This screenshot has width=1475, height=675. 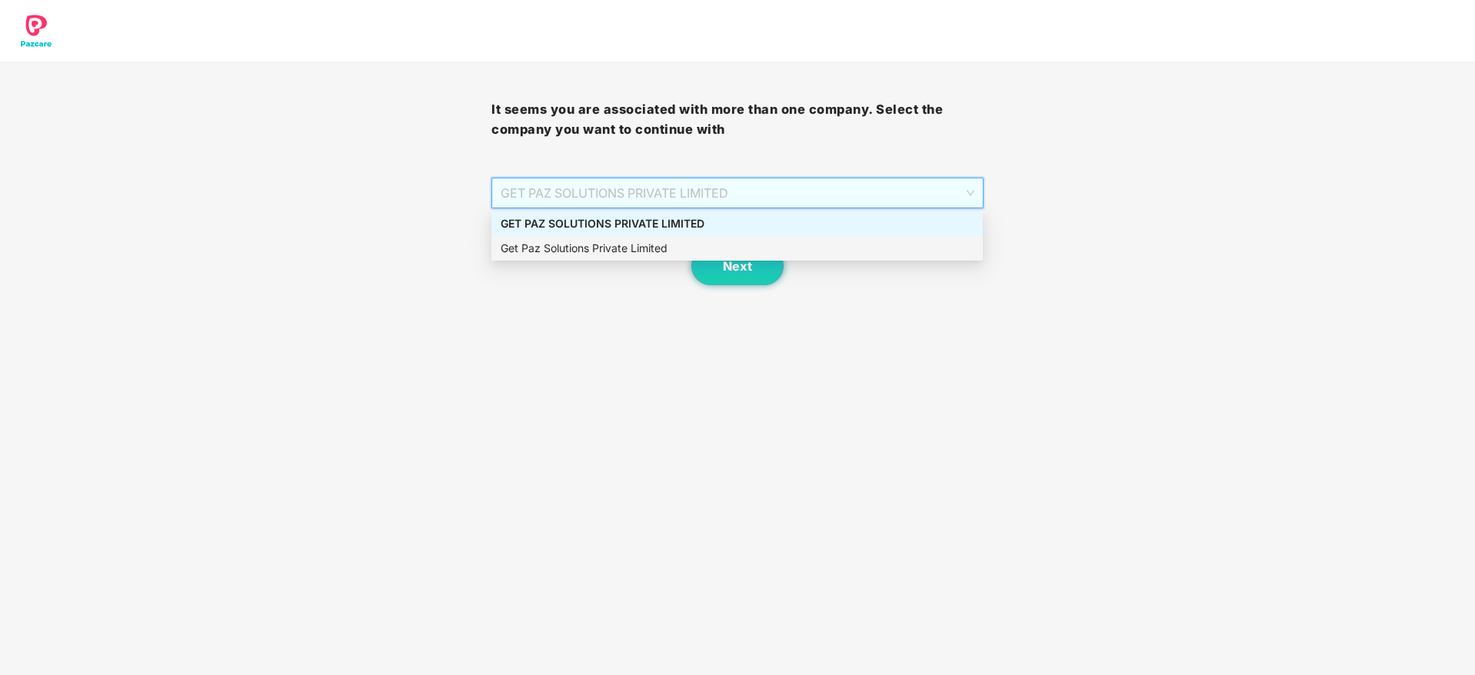 I want to click on button: Next, so click(x=737, y=266).